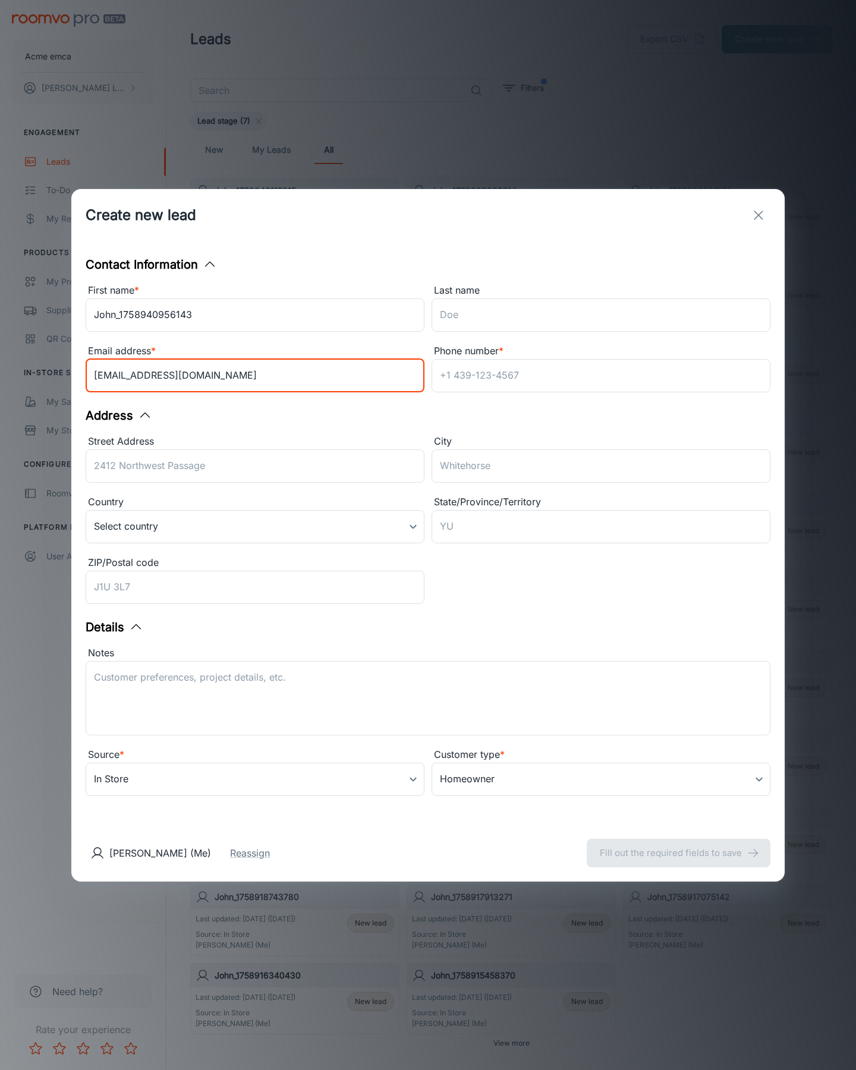  What do you see at coordinates (601, 291) in the screenshot?
I see `div: Last name` at bounding box center [601, 291].